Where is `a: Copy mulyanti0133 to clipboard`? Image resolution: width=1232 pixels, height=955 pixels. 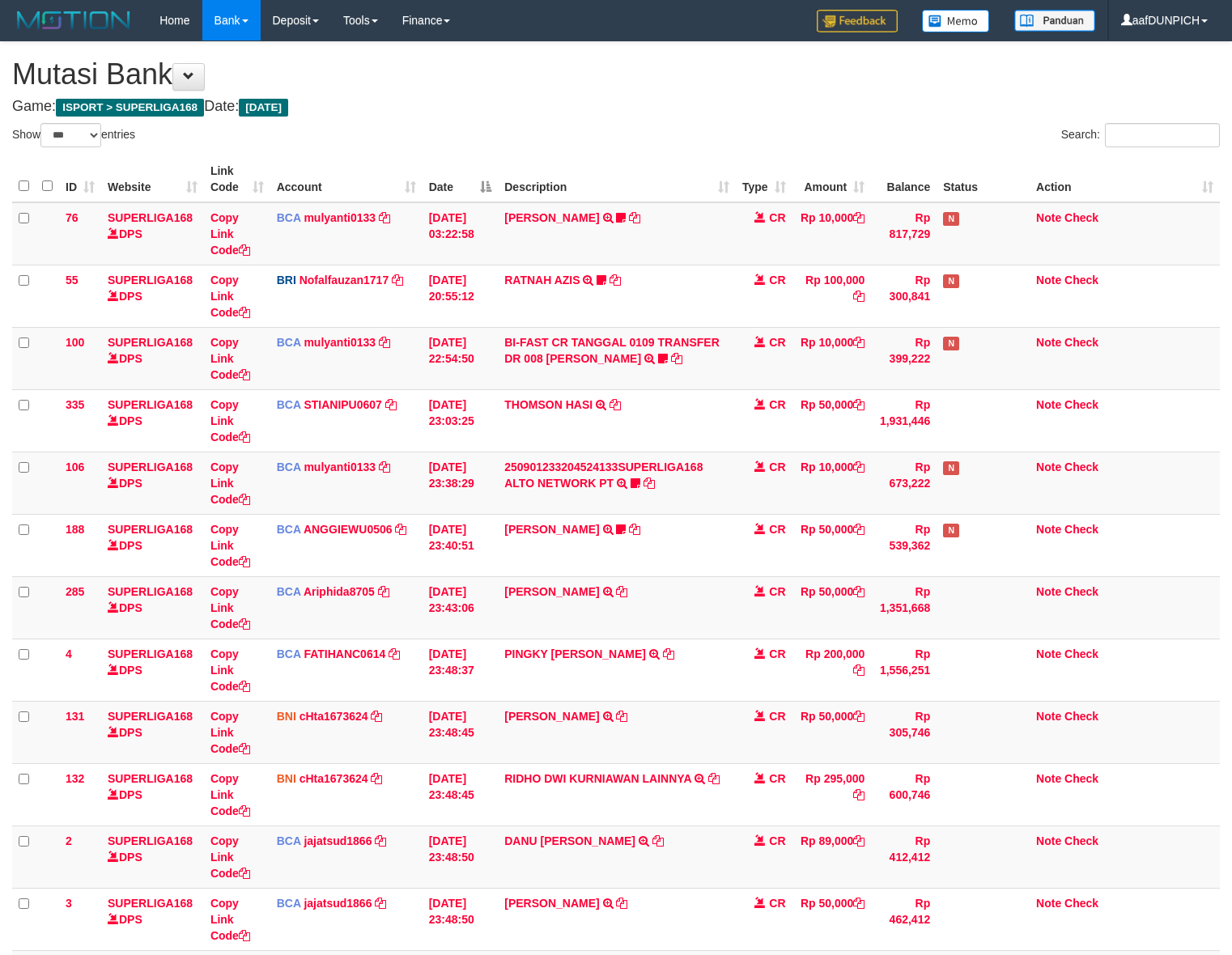 a: Copy mulyanti0133 to clipboard is located at coordinates (385, 467).